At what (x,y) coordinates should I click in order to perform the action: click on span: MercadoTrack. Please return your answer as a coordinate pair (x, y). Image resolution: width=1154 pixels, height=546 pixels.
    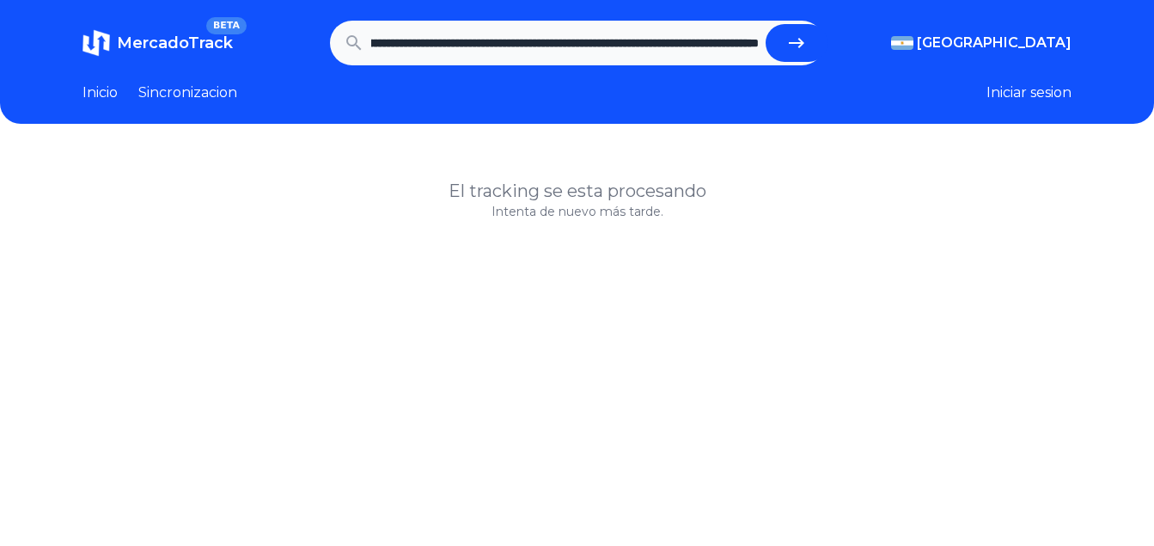
    Looking at the image, I should click on (175, 43).